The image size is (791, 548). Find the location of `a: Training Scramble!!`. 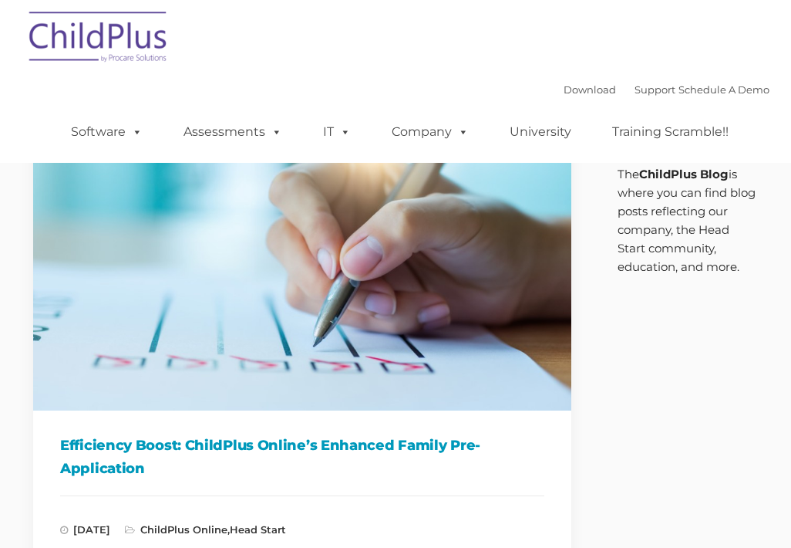

a: Training Scramble!! is located at coordinates (670, 132).